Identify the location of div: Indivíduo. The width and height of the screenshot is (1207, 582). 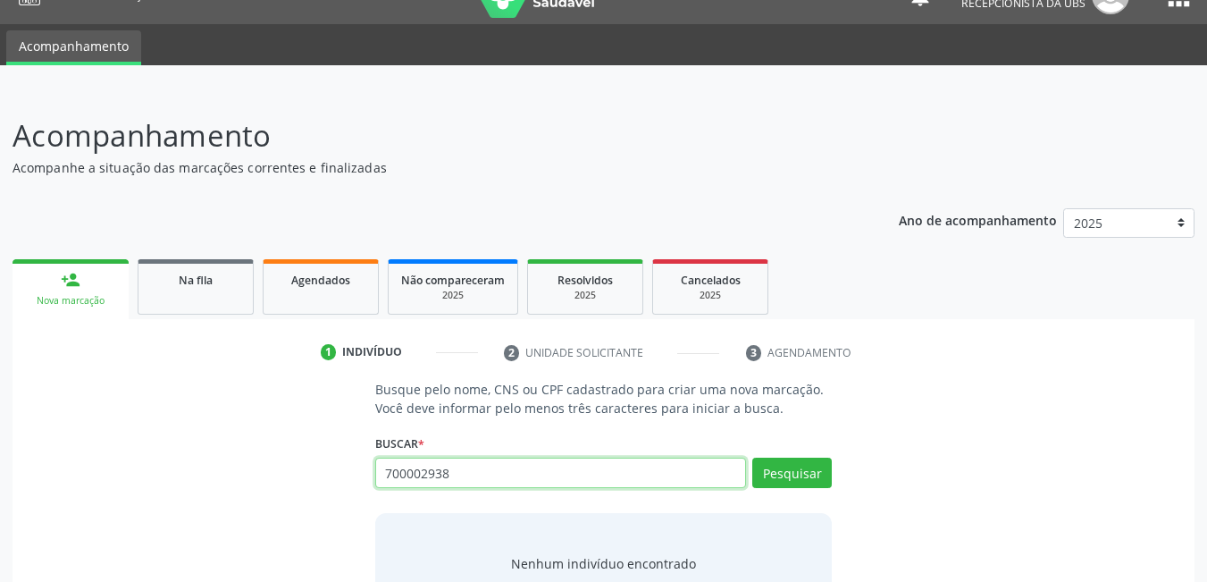
(372, 352).